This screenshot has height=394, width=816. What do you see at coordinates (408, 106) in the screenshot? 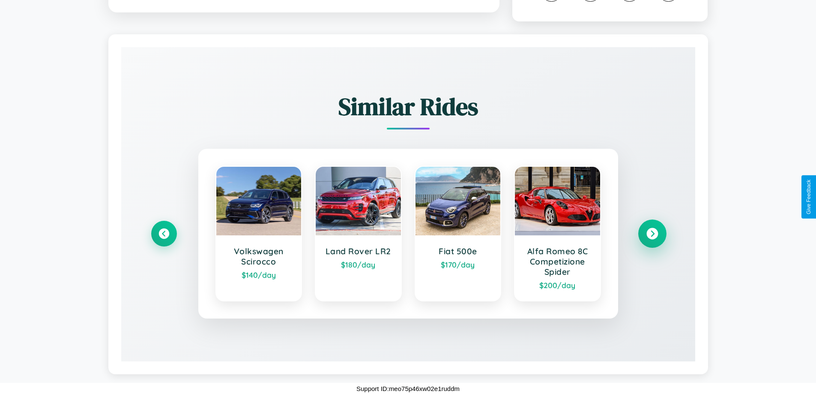
I see `h2: Similar Rides` at bounding box center [408, 106].